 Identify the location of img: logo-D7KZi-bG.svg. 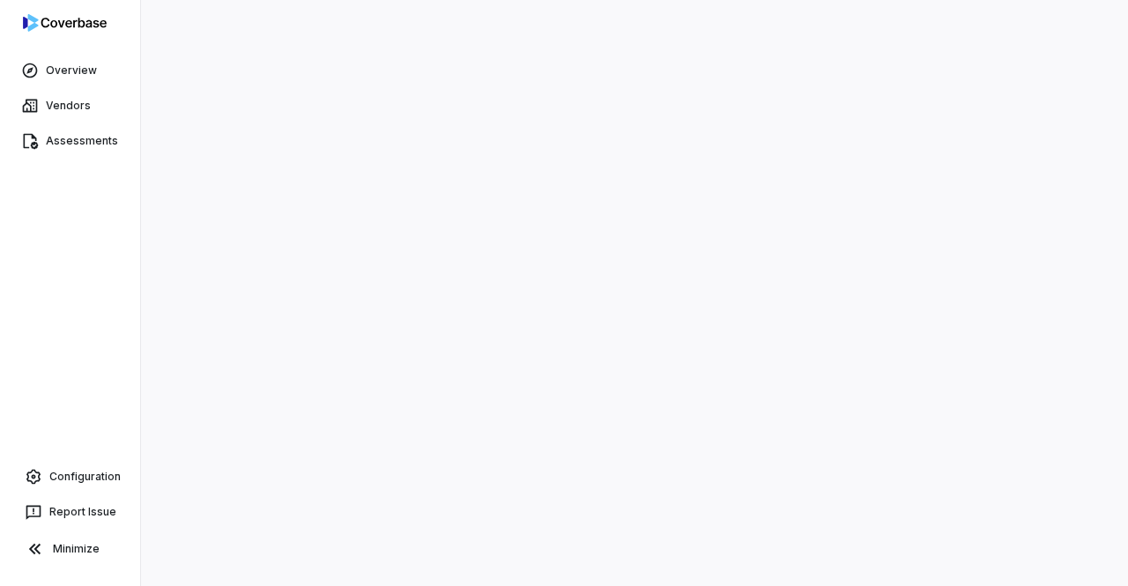
(64, 23).